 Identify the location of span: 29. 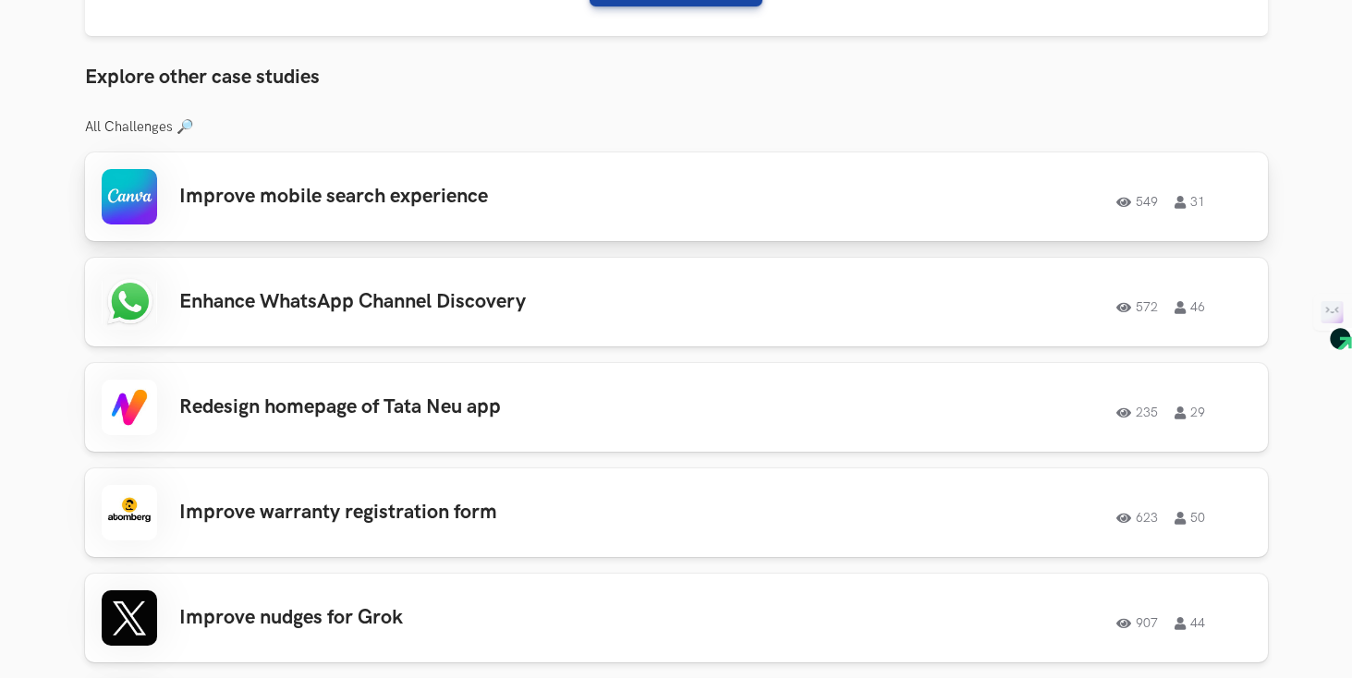
(1190, 413).